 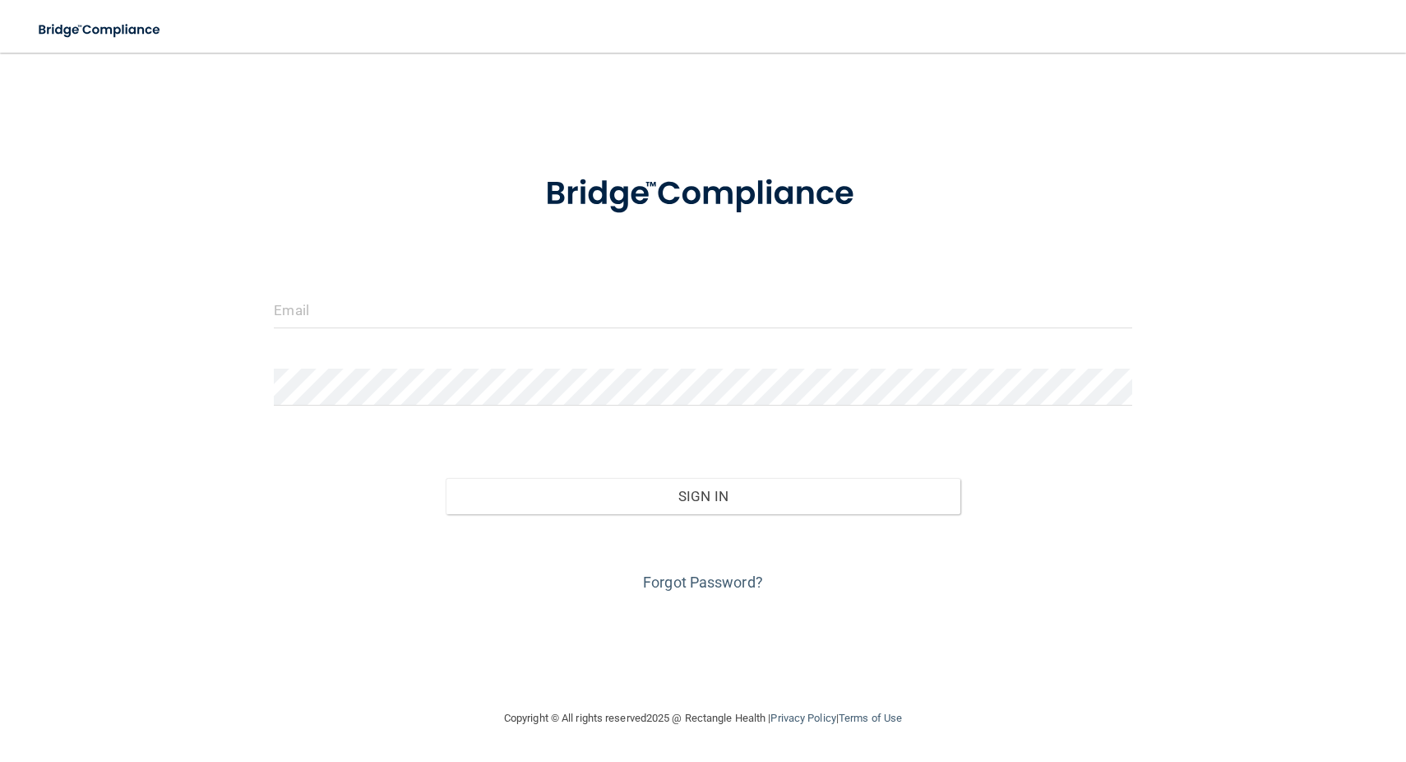 I want to click on div: Copyright © All rights reserved 2025 @ Rectangle Health | |, so click(x=703, y=718).